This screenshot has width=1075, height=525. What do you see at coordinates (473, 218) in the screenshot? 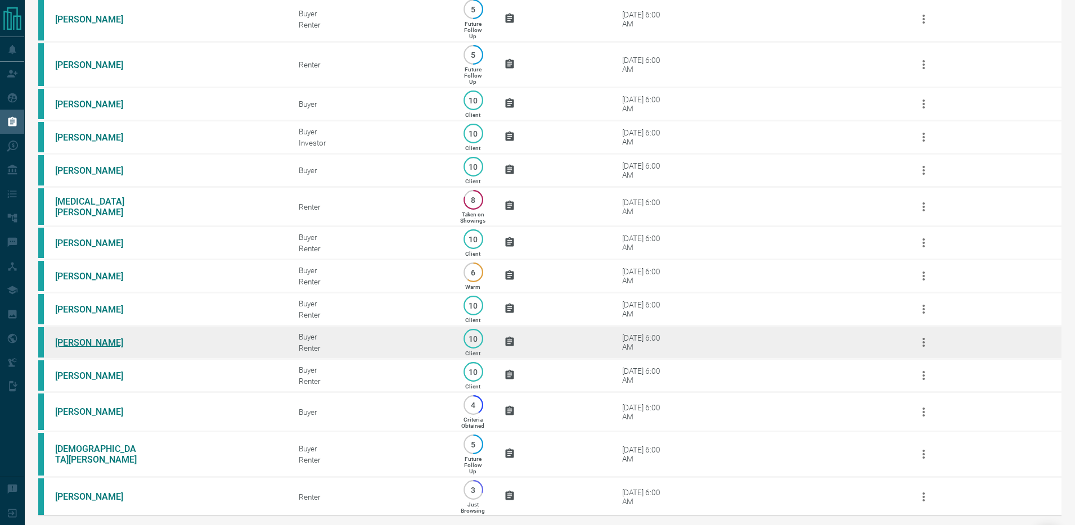
I see `p: Taken on Showings` at bounding box center [473, 218].